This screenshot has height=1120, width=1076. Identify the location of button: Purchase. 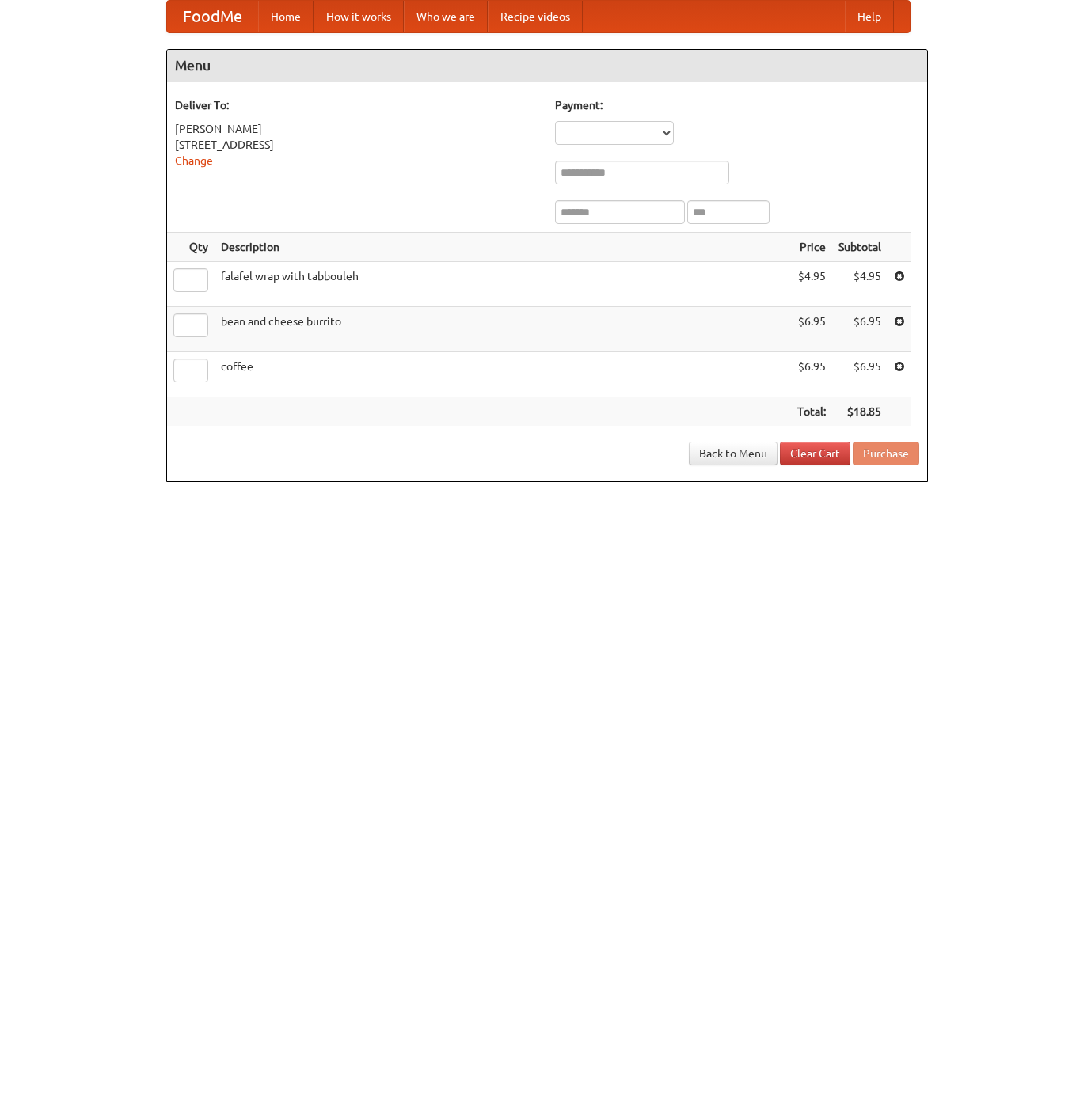
(886, 454).